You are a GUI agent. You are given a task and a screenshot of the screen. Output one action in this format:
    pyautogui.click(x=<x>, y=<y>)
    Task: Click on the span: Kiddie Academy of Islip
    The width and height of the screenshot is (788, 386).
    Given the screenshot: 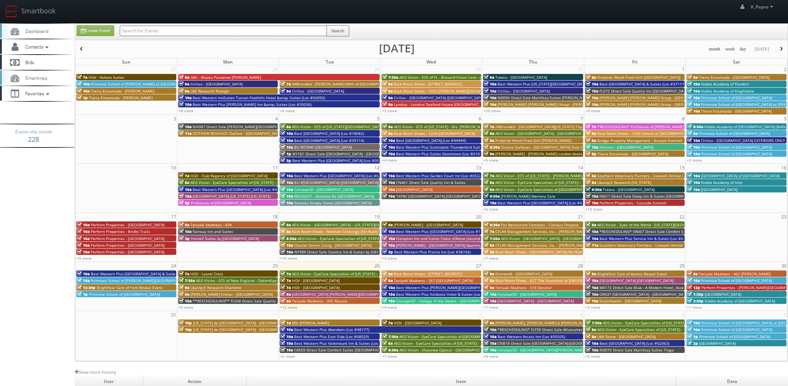 What is the action you would take?
    pyautogui.click(x=722, y=183)
    